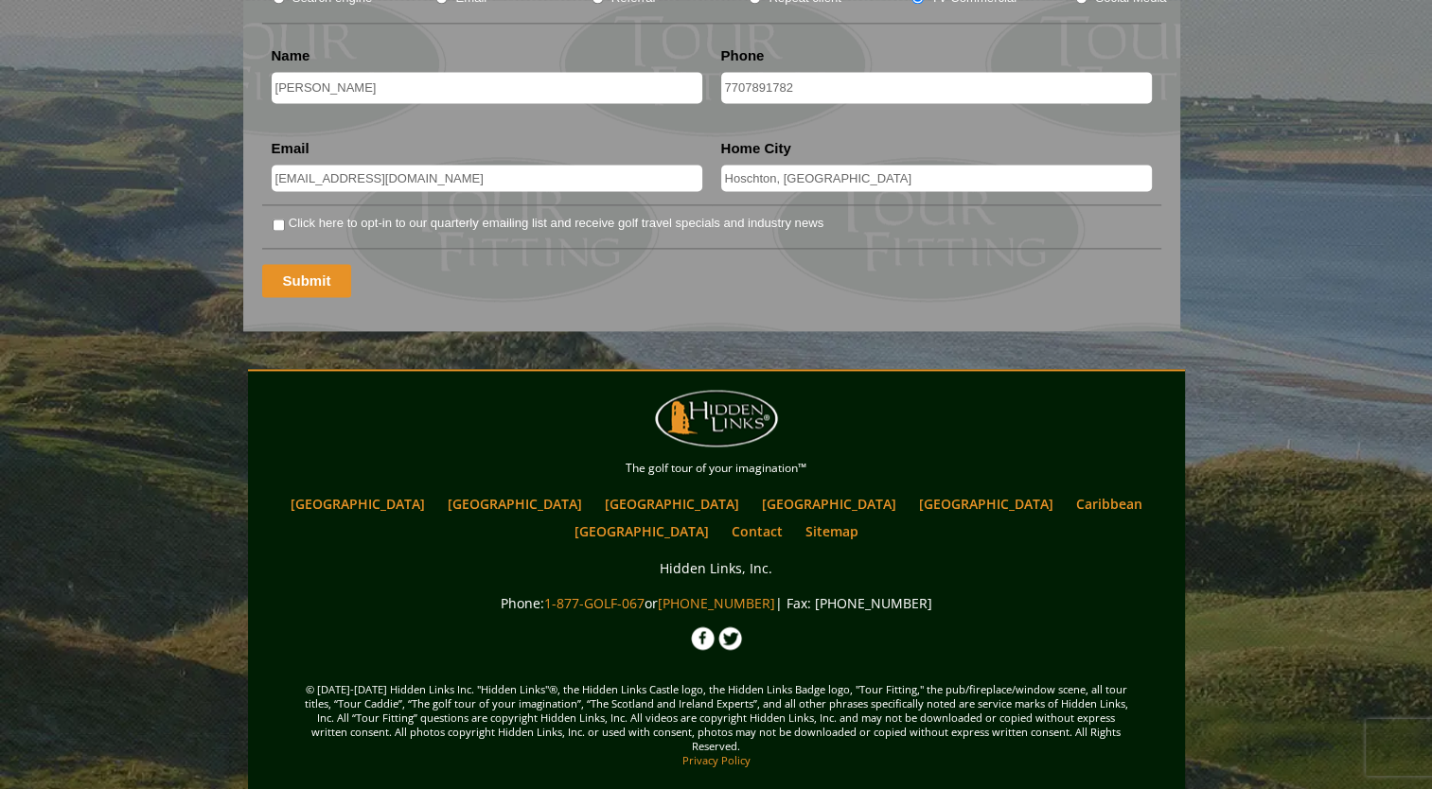 The image size is (1432, 789). Describe the element at coordinates (291, 149) in the screenshot. I see `label: Email` at that location.